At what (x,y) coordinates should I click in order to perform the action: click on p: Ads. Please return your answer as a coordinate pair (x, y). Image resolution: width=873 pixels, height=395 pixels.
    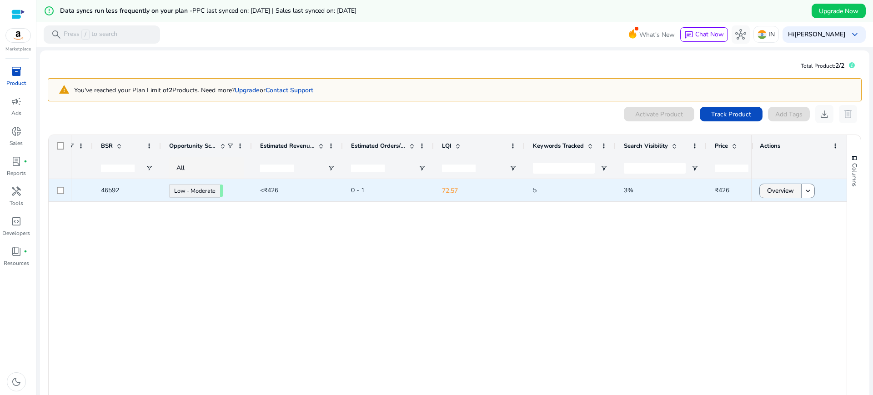
    Looking at the image, I should click on (16, 113).